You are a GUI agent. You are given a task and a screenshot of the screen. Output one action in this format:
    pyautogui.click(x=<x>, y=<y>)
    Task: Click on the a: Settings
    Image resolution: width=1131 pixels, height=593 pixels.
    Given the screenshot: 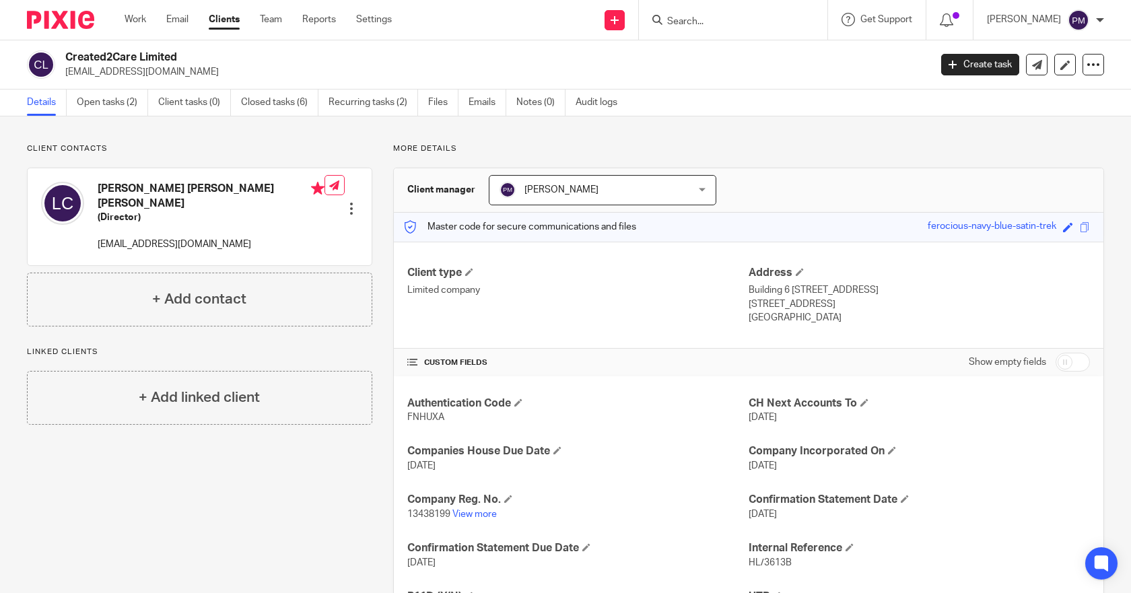 What is the action you would take?
    pyautogui.click(x=374, y=20)
    